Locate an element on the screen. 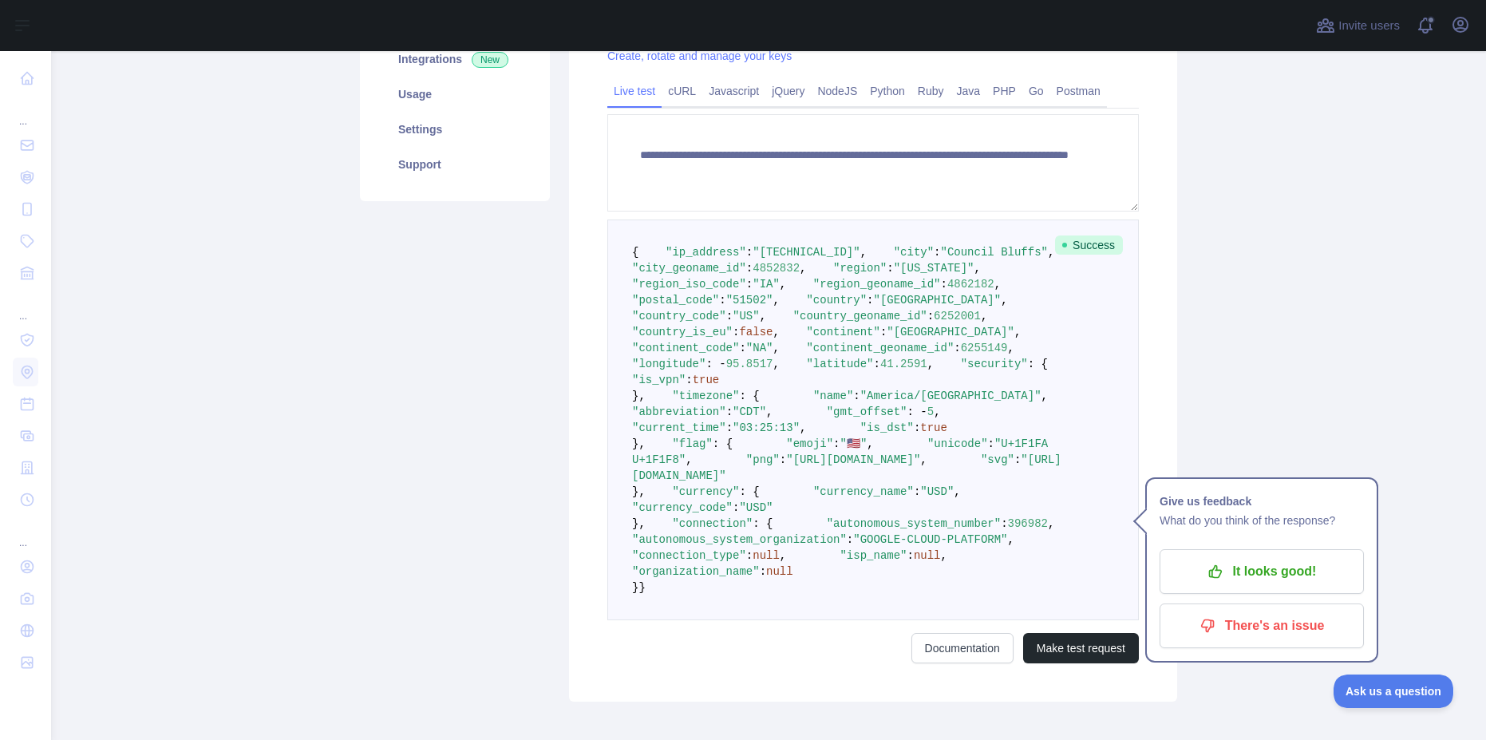 The width and height of the screenshot is (1486, 740). span: "organization_name" is located at coordinates (696, 571).